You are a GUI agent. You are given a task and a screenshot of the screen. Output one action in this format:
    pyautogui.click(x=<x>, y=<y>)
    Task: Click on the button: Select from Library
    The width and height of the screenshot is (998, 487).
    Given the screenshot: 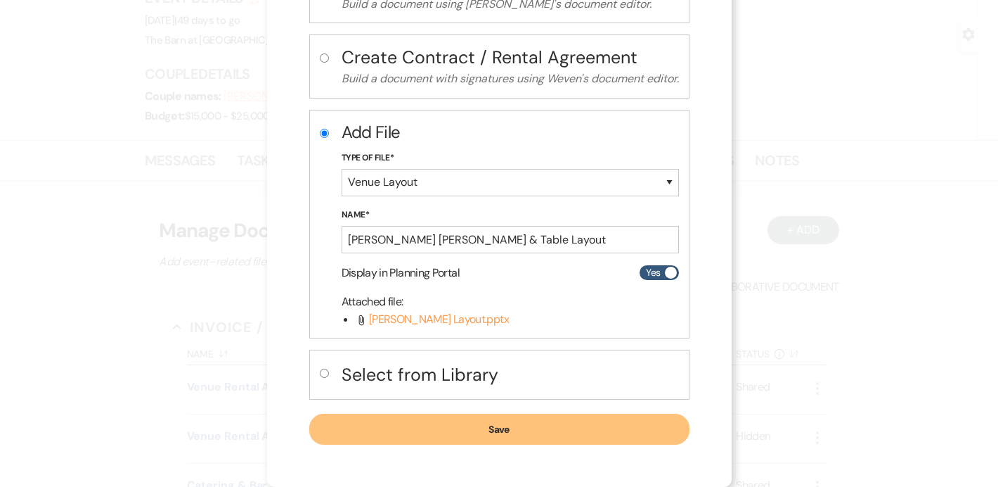 What is the action you would take?
    pyautogui.click(x=510, y=374)
    